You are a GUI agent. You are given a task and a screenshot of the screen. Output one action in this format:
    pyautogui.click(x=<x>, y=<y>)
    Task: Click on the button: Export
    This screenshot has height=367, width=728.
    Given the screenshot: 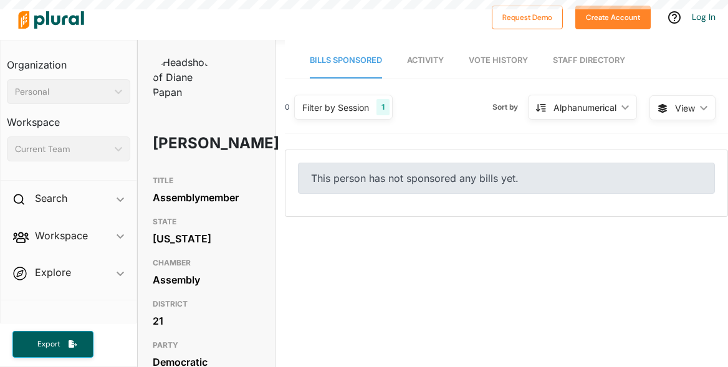 What is the action you would take?
    pyautogui.click(x=53, y=344)
    